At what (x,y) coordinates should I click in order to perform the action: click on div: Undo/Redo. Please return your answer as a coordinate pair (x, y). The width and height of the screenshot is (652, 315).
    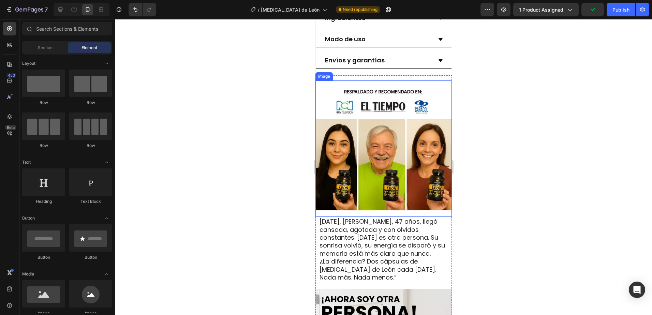
    Looking at the image, I should click on (142, 10).